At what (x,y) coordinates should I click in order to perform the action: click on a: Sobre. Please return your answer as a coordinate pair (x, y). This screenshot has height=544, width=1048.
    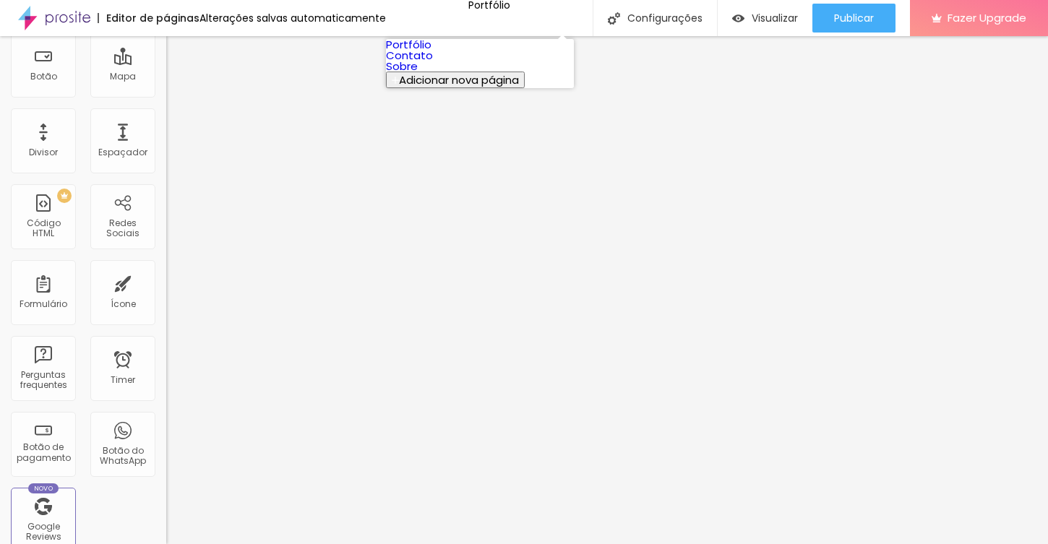
    Looking at the image, I should click on (402, 66).